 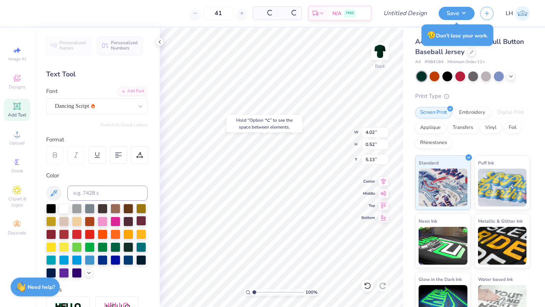 I want to click on div: Color, so click(x=97, y=176).